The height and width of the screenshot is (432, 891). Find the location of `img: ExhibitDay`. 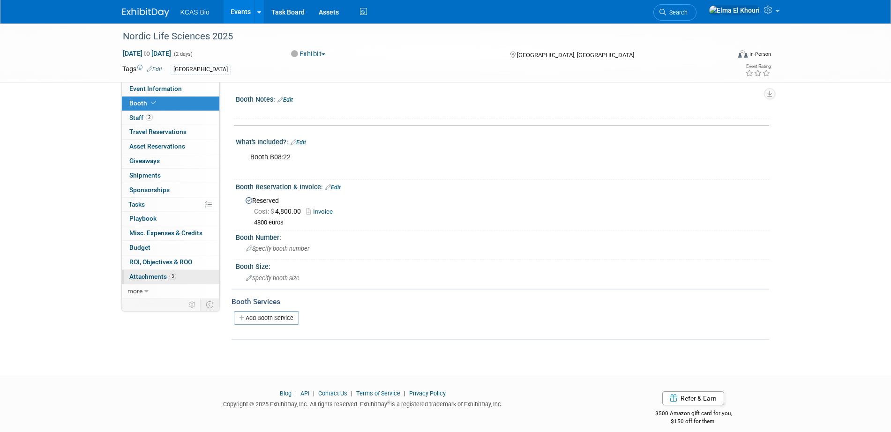

img: ExhibitDay is located at coordinates (146, 13).